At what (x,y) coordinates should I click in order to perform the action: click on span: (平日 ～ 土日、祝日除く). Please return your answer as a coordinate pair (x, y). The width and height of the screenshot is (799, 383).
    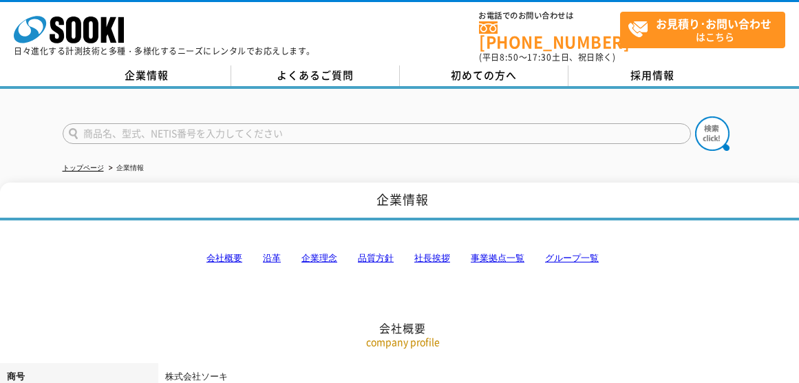
    Looking at the image, I should click on (547, 57).